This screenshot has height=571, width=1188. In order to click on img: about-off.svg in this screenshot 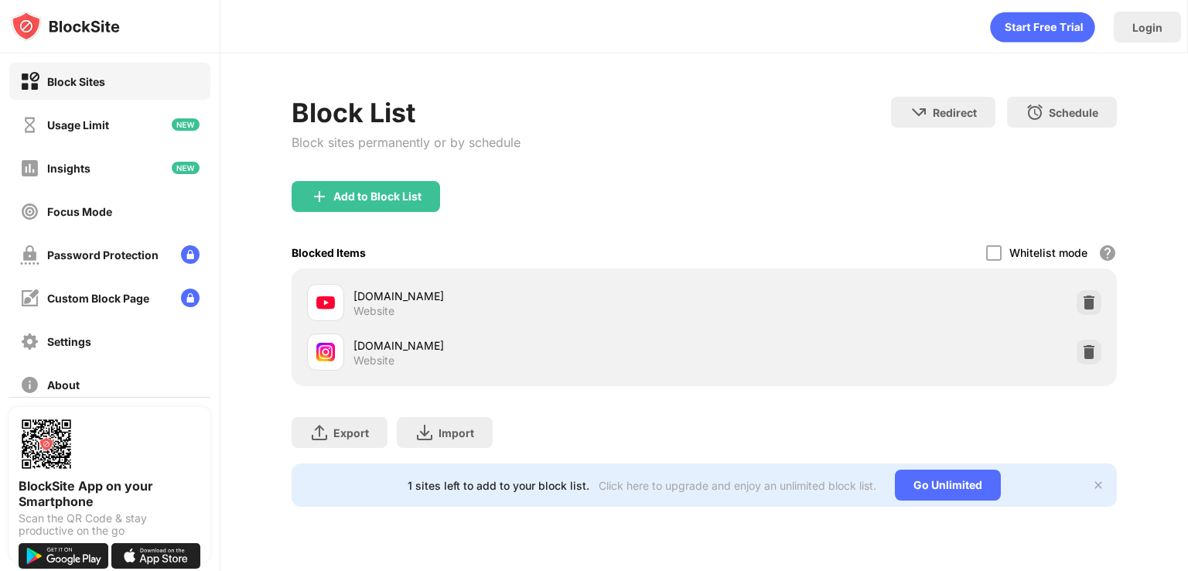, I will do `click(29, 384)`.